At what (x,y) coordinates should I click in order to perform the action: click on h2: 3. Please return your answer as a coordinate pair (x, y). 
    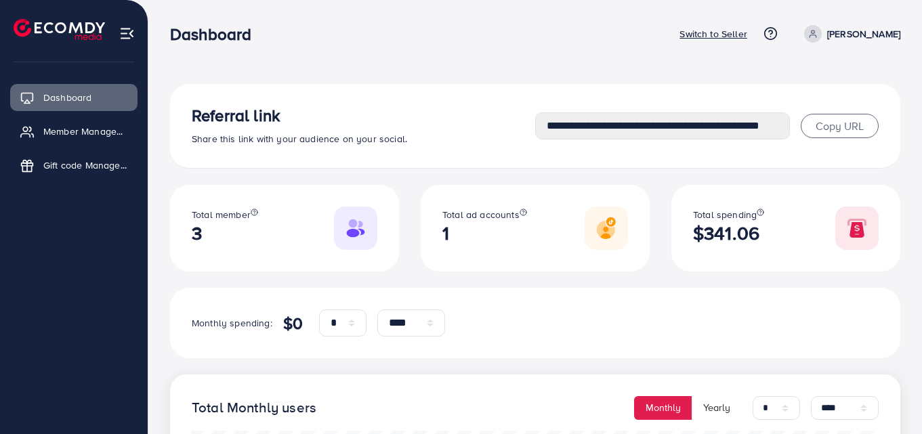
    Looking at the image, I should click on (225, 233).